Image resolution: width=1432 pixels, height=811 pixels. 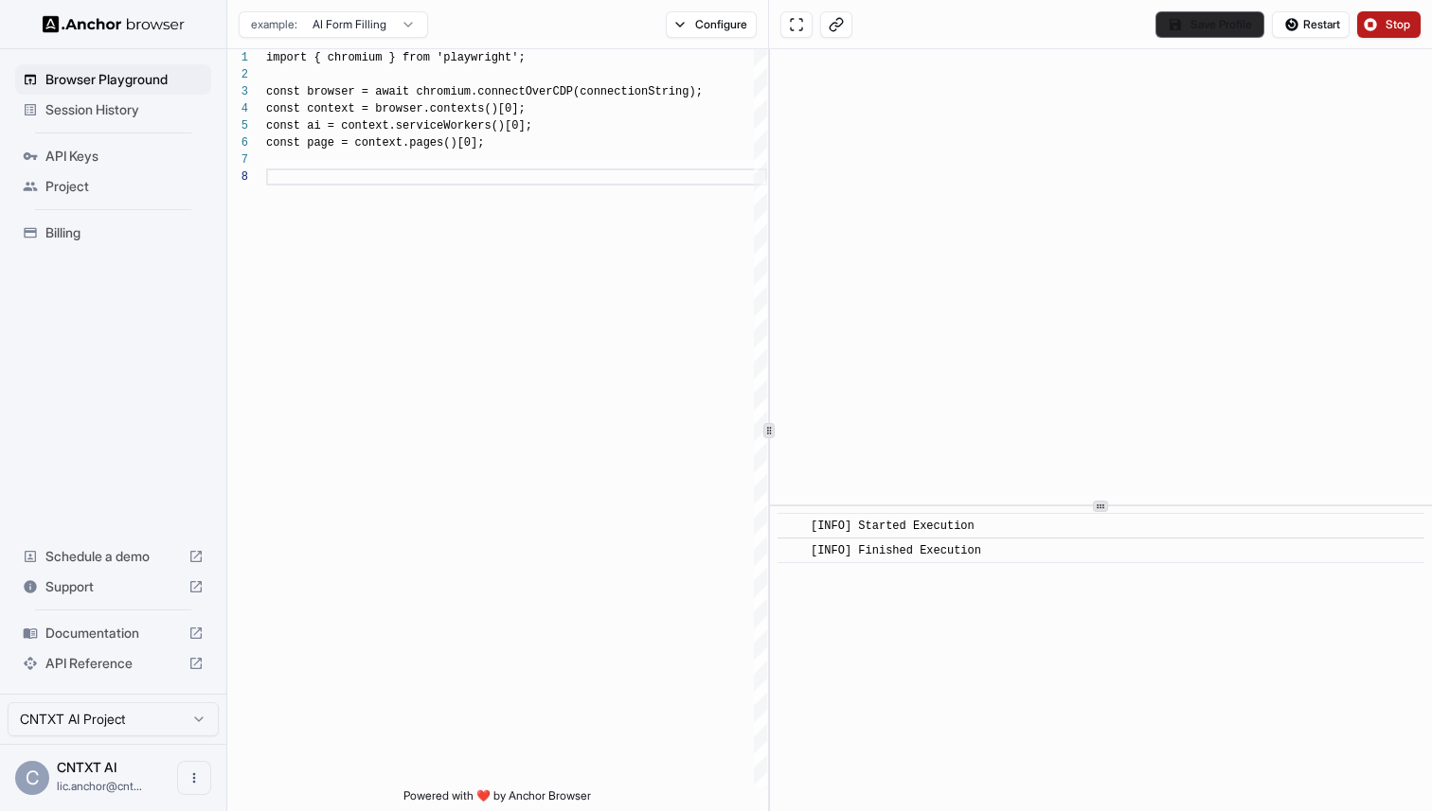 I want to click on div: 3, so click(x=238, y=92).